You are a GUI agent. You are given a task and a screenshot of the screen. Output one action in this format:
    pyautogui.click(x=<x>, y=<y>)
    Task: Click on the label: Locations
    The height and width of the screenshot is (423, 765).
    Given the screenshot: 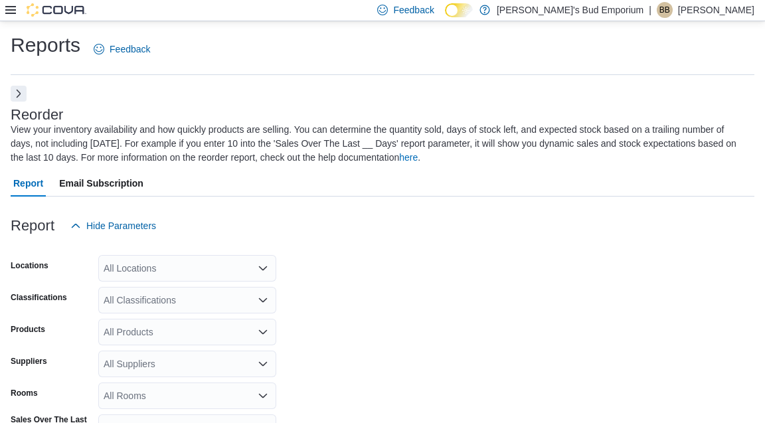 What is the action you would take?
    pyautogui.click(x=29, y=266)
    